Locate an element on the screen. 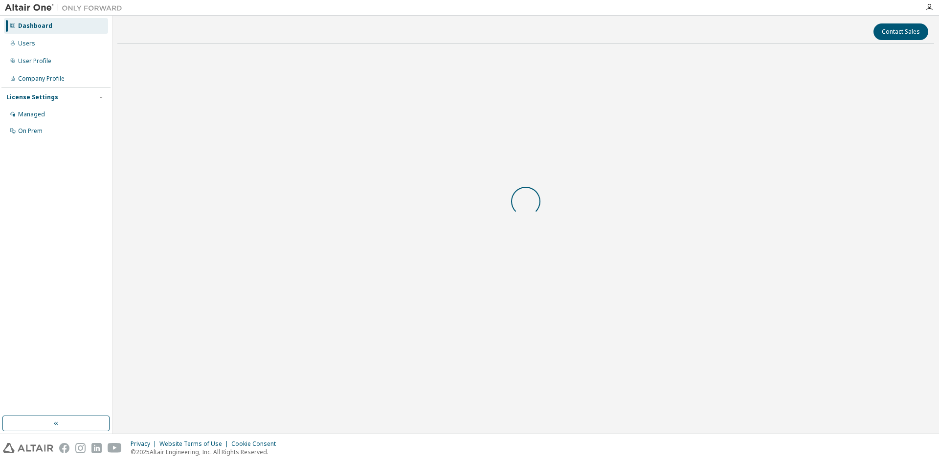 Image resolution: width=939 pixels, height=462 pixels. div: On Prem is located at coordinates (30, 131).